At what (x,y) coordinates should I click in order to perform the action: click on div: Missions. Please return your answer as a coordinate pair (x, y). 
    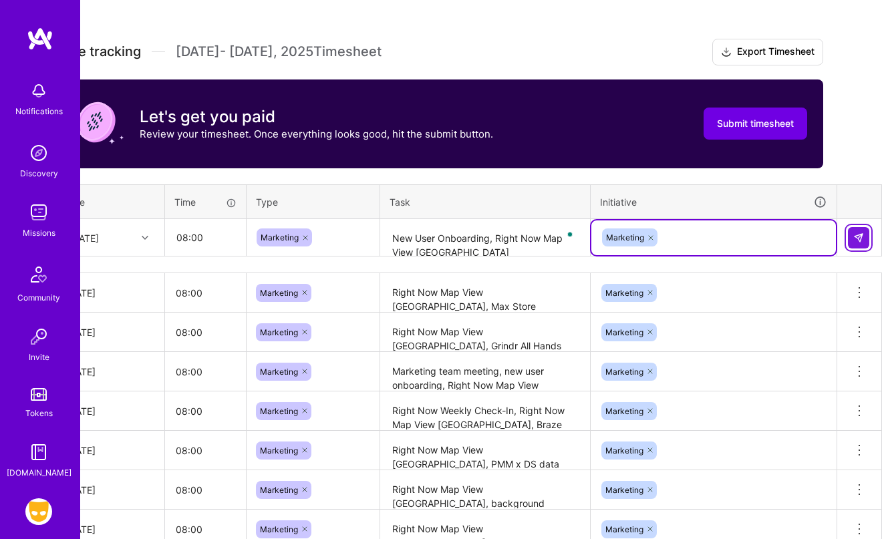
    Looking at the image, I should click on (39, 232).